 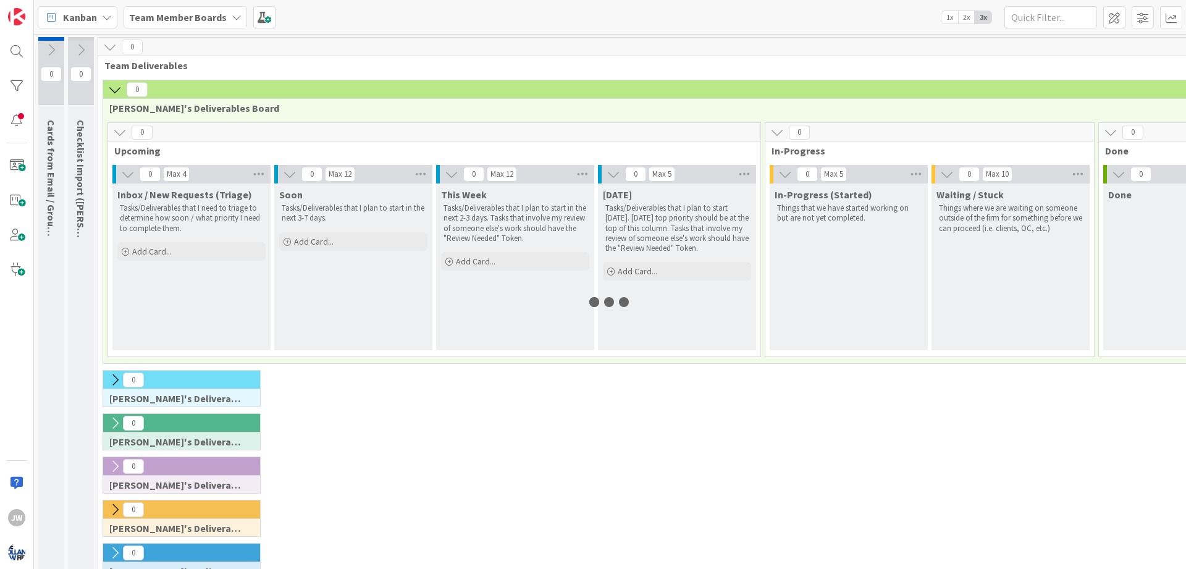 I want to click on span: Today, so click(x=617, y=195).